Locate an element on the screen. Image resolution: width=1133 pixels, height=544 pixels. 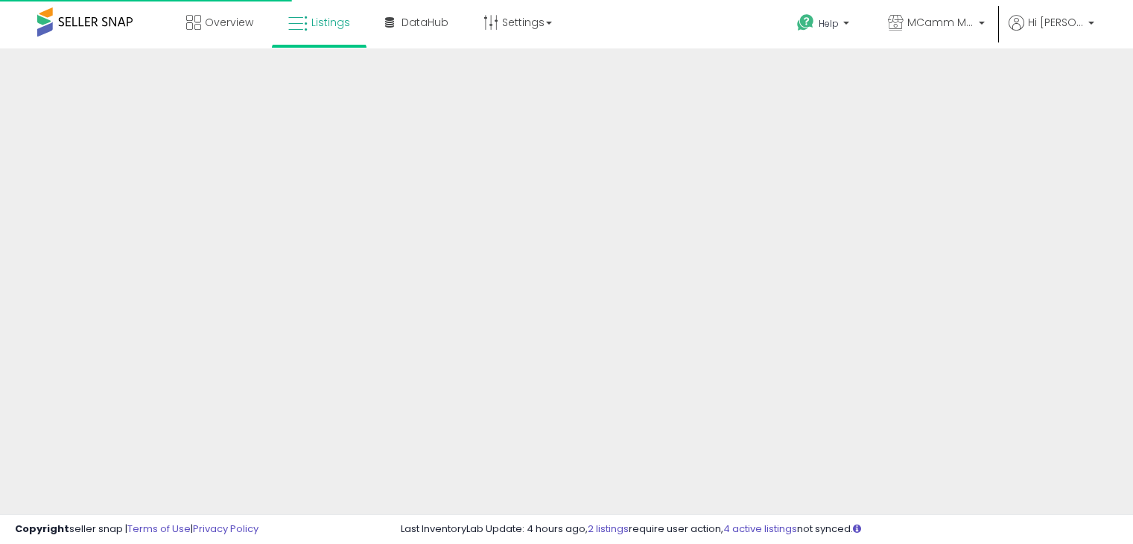
a: 2 listings is located at coordinates (608, 528).